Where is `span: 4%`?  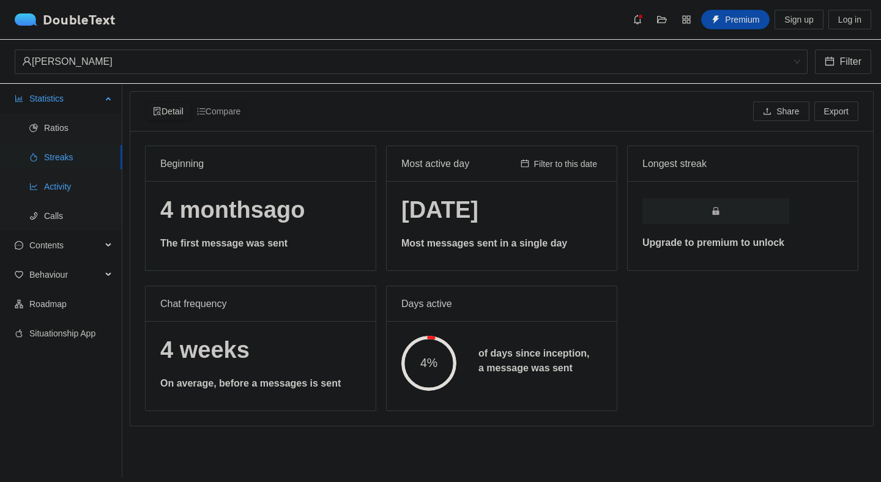
span: 4% is located at coordinates (429, 363).